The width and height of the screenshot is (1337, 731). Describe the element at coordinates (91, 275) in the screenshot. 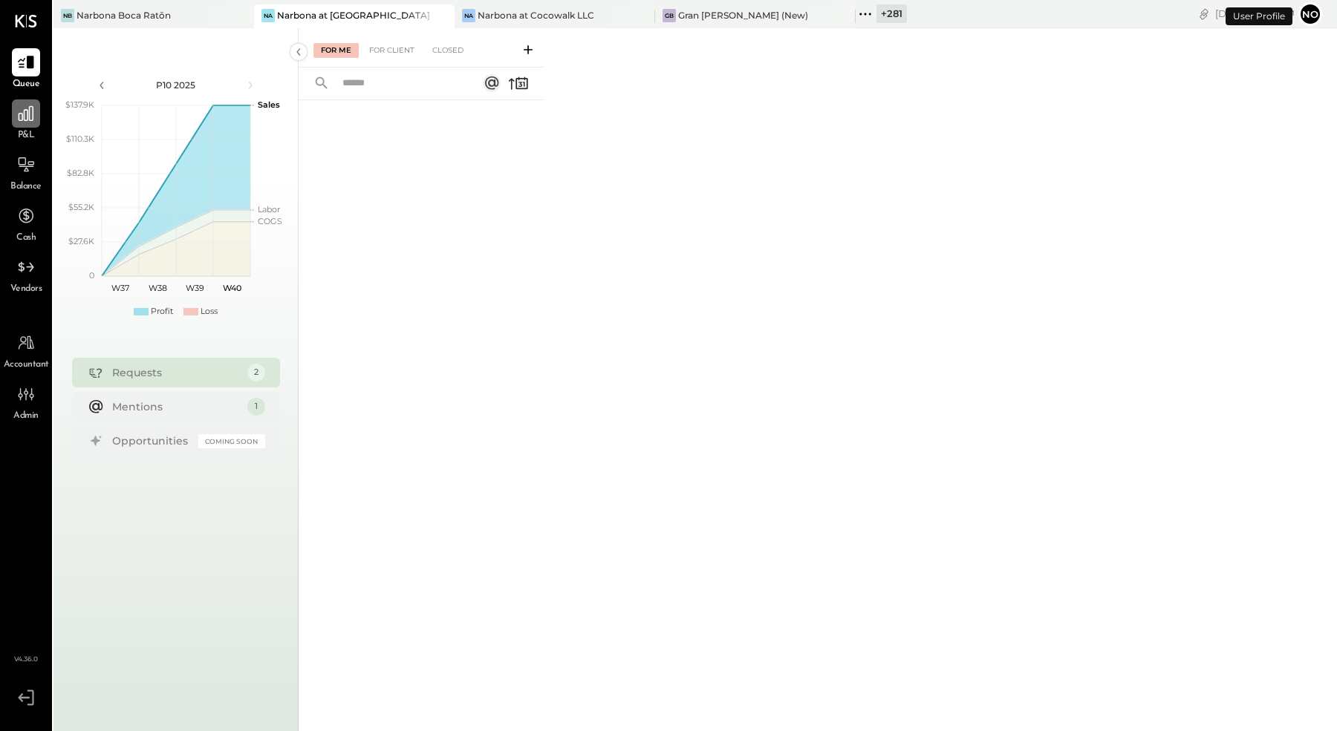

I see `text: 0` at that location.